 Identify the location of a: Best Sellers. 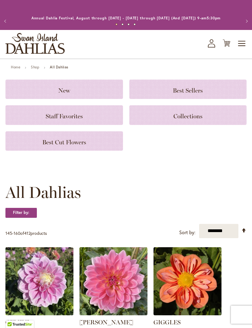
(188, 89).